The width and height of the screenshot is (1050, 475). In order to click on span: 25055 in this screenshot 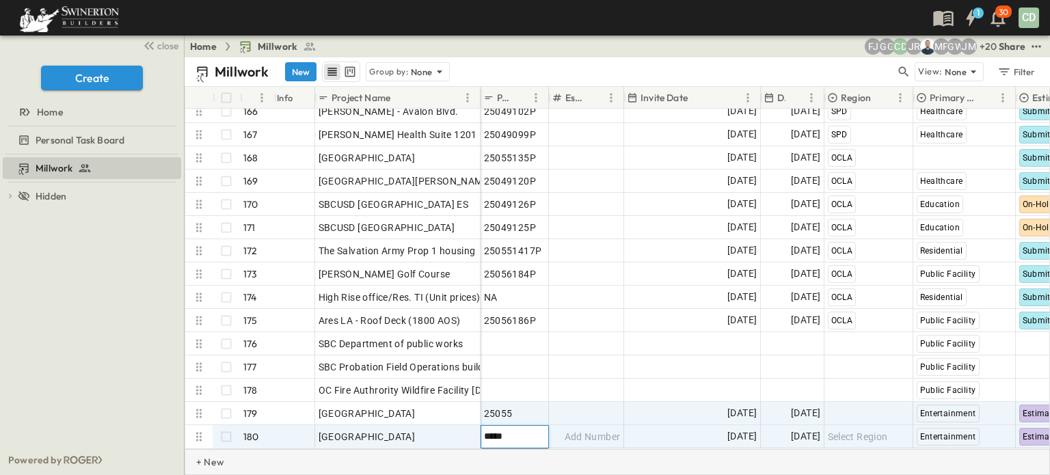, I will do `click(498, 414)`.